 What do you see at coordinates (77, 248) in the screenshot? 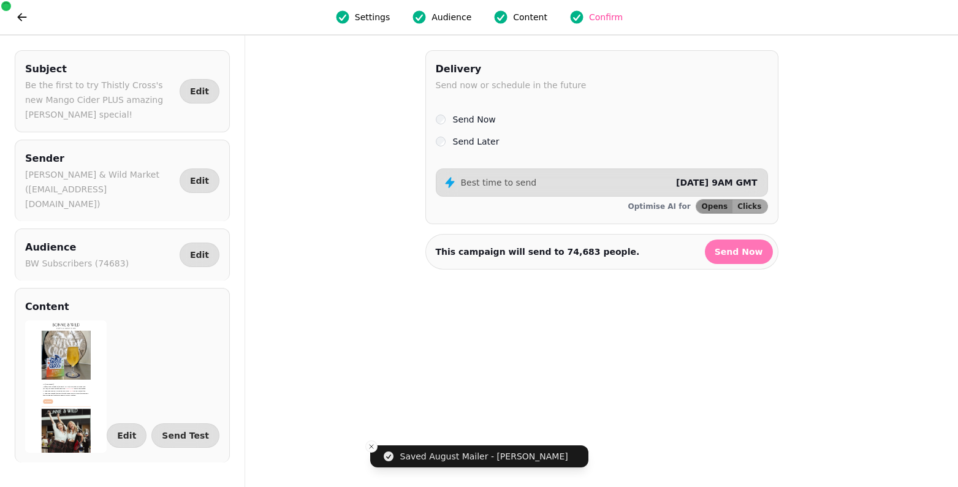
I see `h2: Audience` at bounding box center [77, 248].